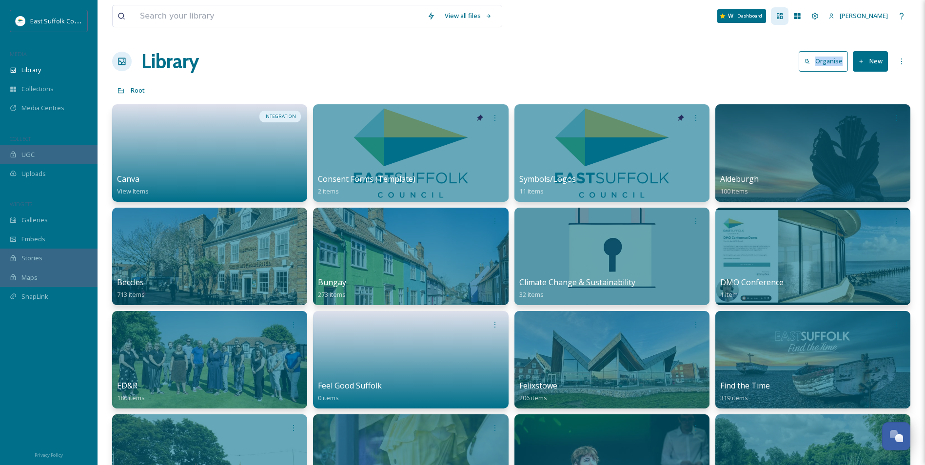 This screenshot has width=925, height=465. What do you see at coordinates (131, 398) in the screenshot?
I see `span: 186 items` at bounding box center [131, 398].